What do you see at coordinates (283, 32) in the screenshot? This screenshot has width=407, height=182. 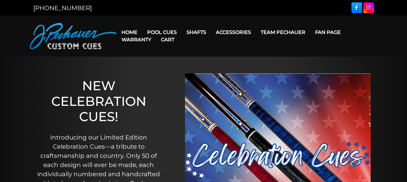 I see `a: Team Pechauer` at bounding box center [283, 32].